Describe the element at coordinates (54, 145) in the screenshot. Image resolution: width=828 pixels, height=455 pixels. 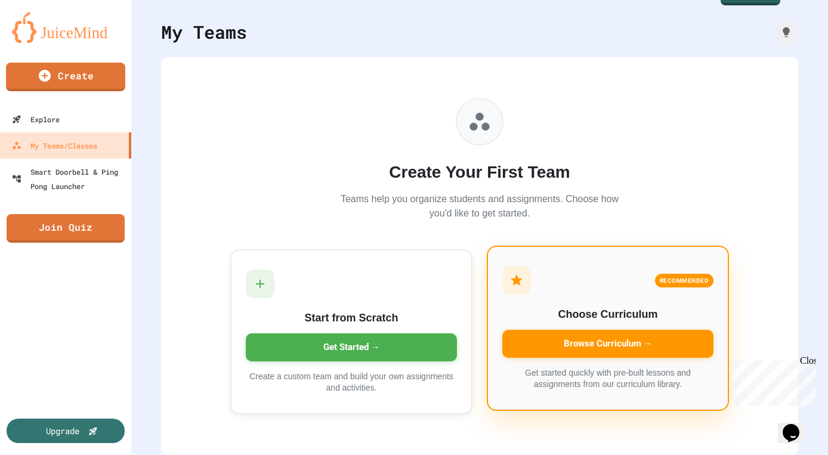
I see `div: My Teams/Classes` at that location.